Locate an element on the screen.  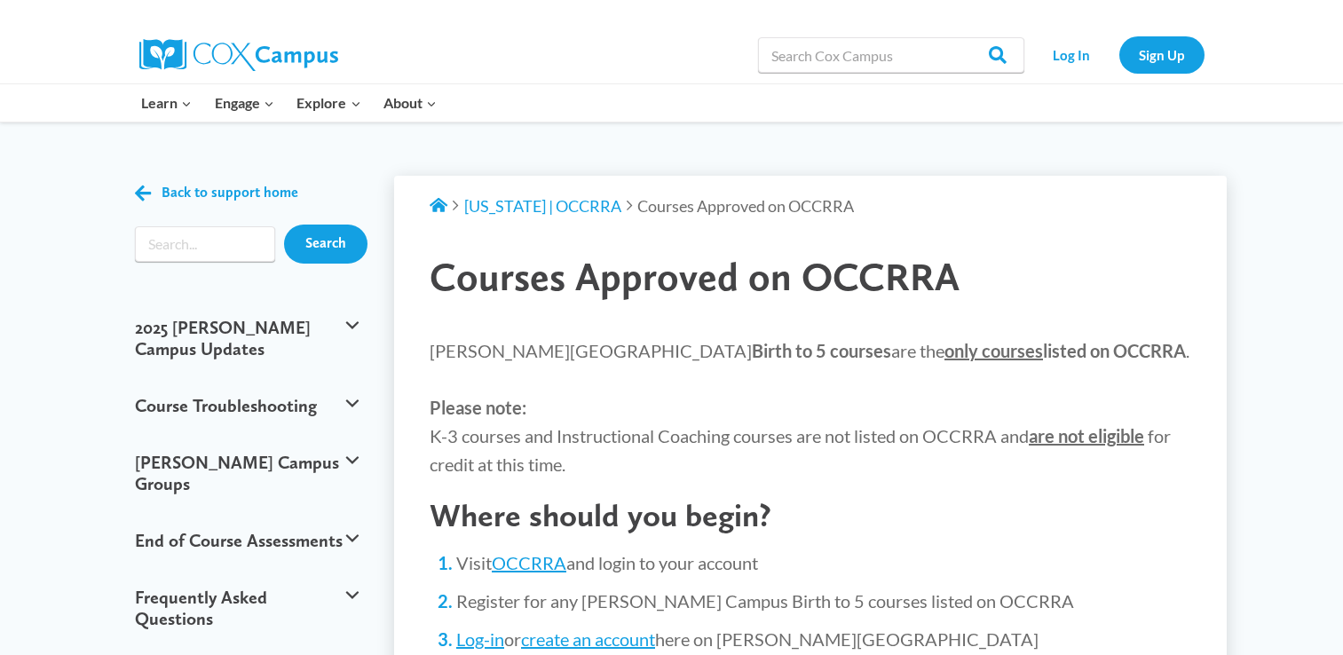
form: Search form is located at coordinates (205, 244).